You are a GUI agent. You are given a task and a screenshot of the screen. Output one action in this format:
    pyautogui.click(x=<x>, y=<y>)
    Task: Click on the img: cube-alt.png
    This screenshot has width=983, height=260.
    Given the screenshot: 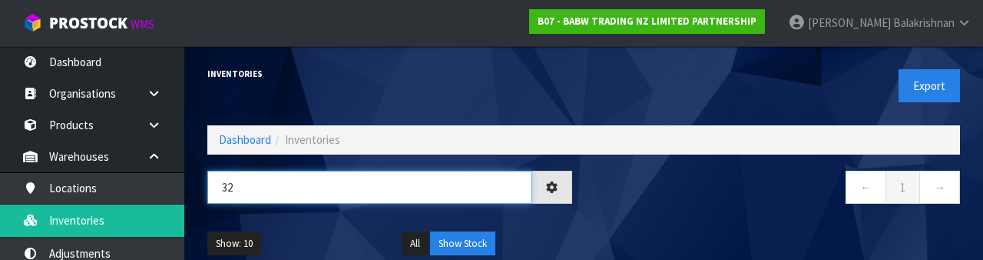 What is the action you would take?
    pyautogui.click(x=32, y=22)
    